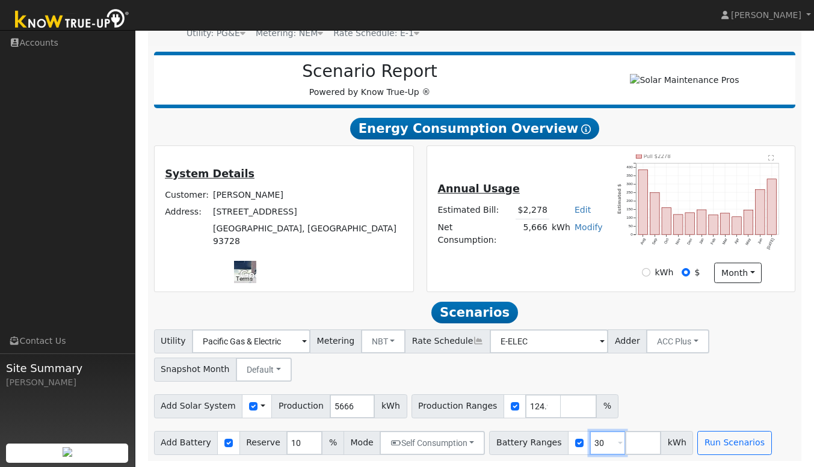 The height and width of the screenshot is (467, 814). Describe the element at coordinates (677, 241) in the screenshot. I see `text: Nov` at that location.